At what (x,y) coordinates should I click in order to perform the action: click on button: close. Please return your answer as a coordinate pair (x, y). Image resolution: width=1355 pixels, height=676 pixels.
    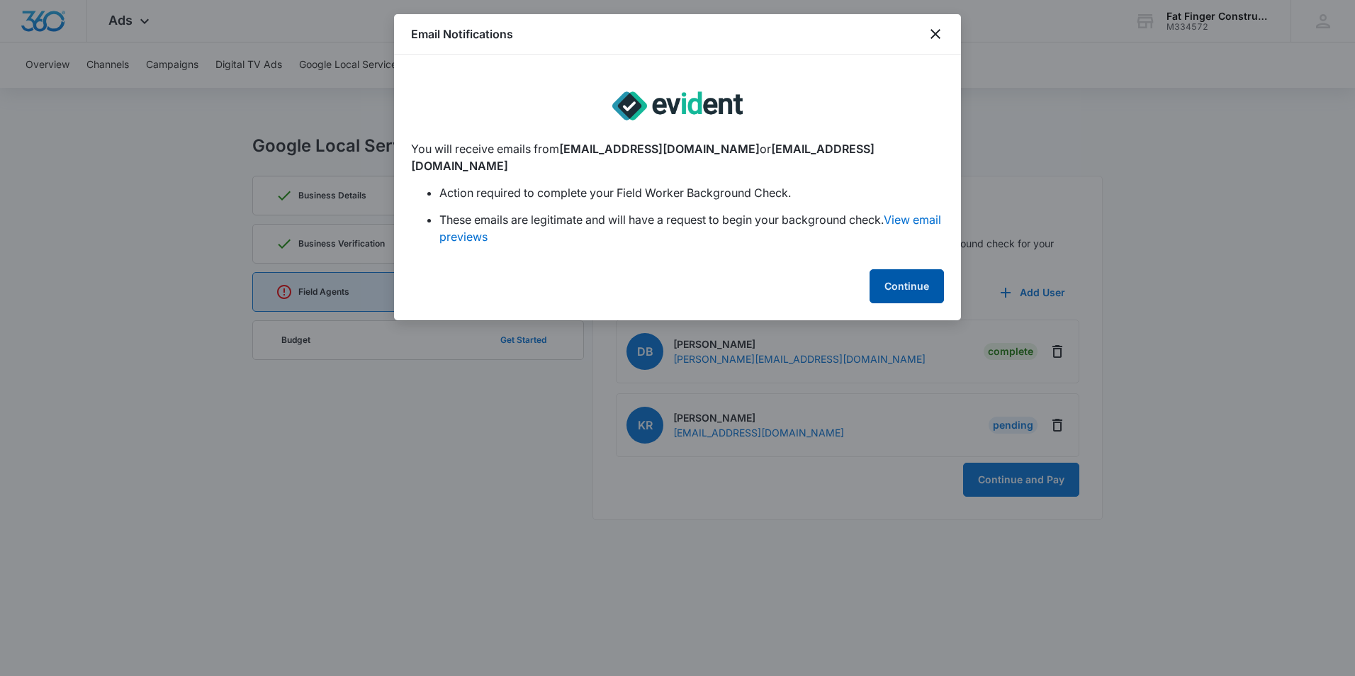
    Looking at the image, I should click on (936, 34).